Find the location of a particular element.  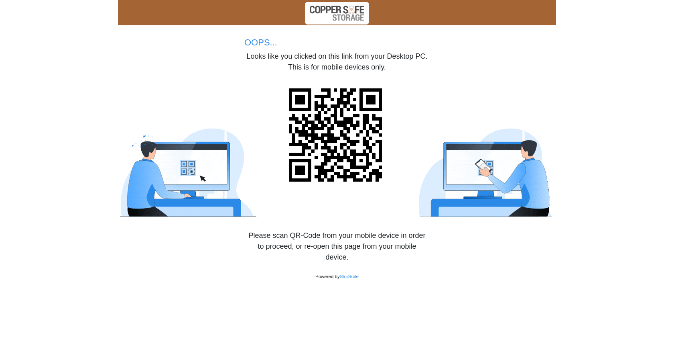

img: phyrem_qr-code_sign-up_small.gif is located at coordinates (476, 172).